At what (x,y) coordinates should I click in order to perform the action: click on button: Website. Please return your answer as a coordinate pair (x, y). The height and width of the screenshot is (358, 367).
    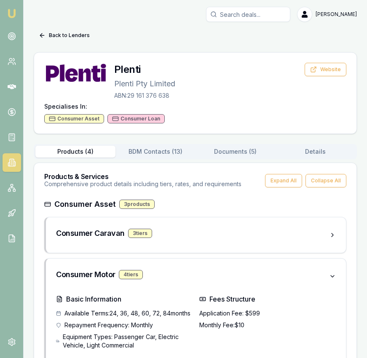
    Looking at the image, I should click on (325, 69).